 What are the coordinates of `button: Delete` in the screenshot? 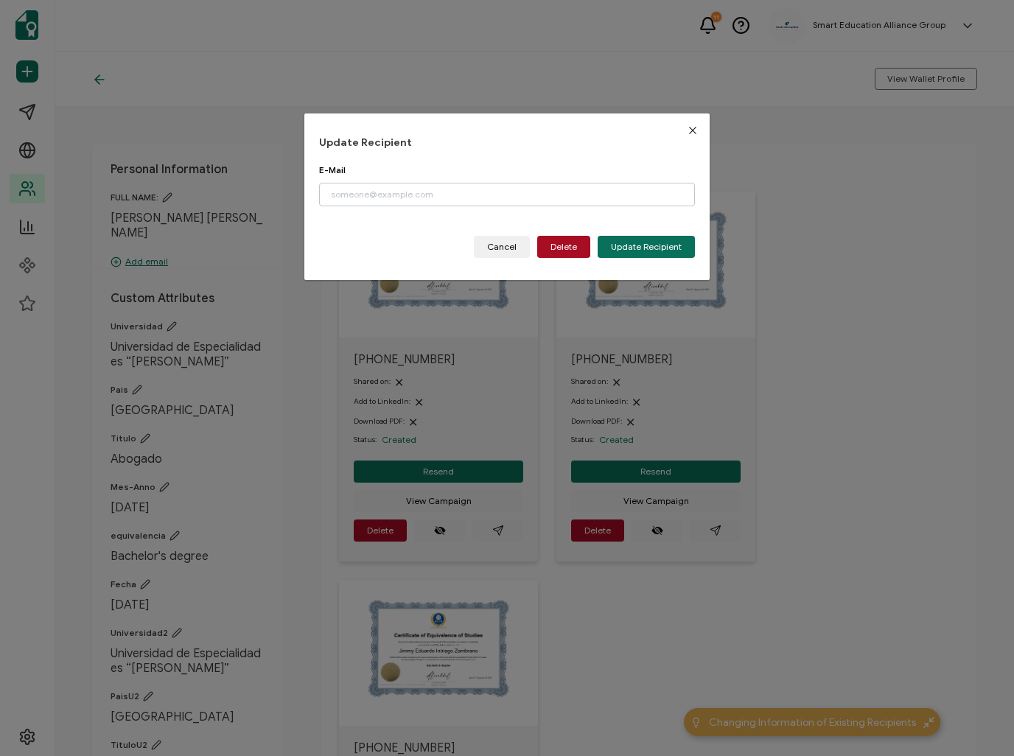 It's located at (564, 247).